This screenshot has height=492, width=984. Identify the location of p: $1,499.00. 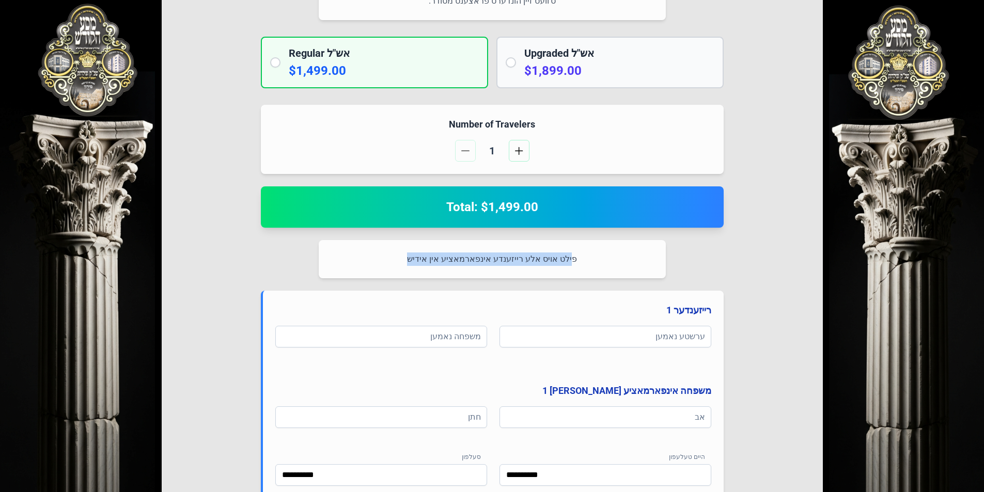
(384, 71).